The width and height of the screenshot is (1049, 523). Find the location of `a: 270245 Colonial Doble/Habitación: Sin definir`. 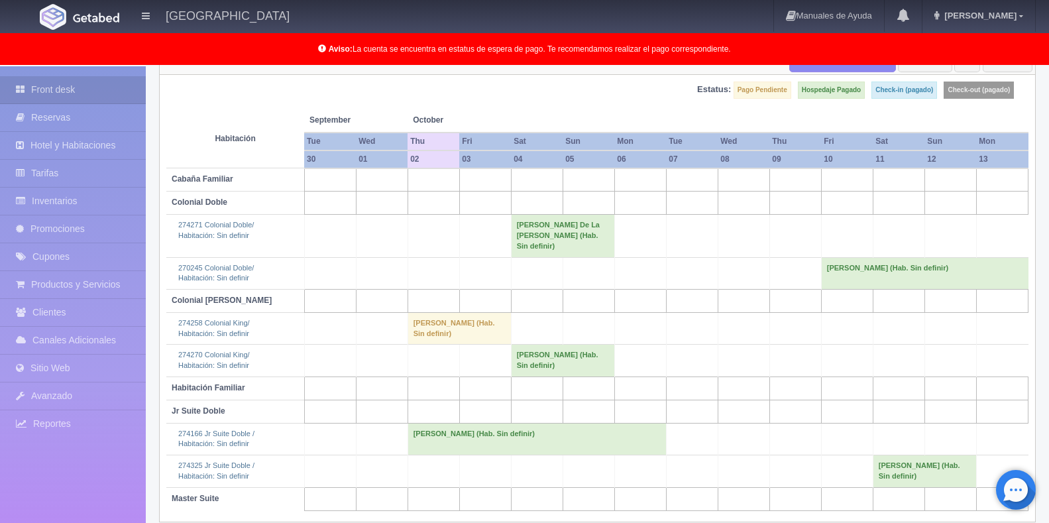

a: 270245 Colonial Doble/Habitación: Sin definir is located at coordinates (216, 273).